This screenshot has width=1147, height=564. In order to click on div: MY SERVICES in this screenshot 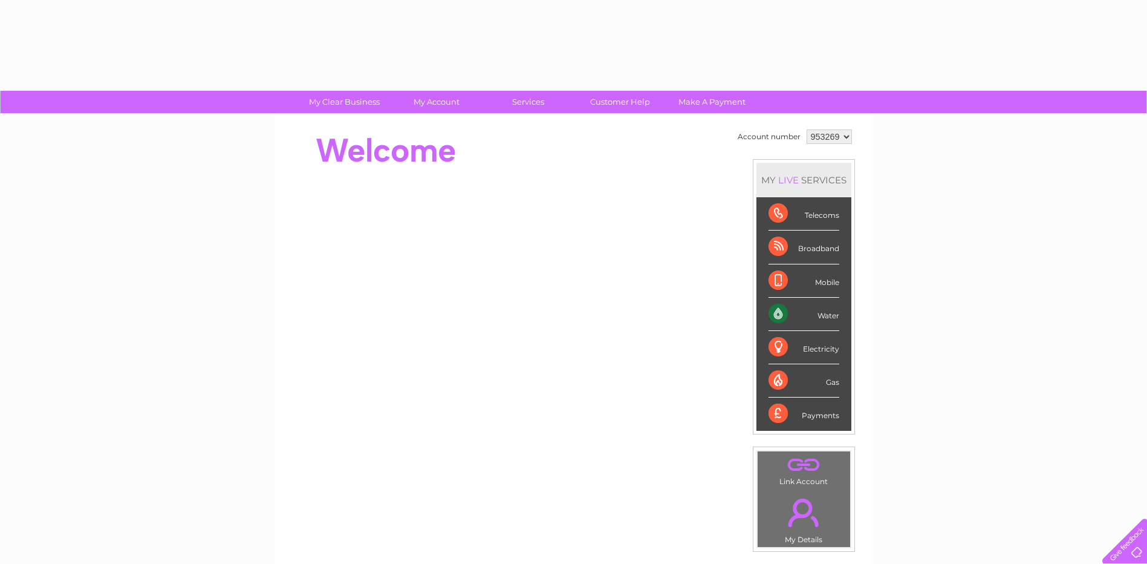, I will do `click(804, 180)`.